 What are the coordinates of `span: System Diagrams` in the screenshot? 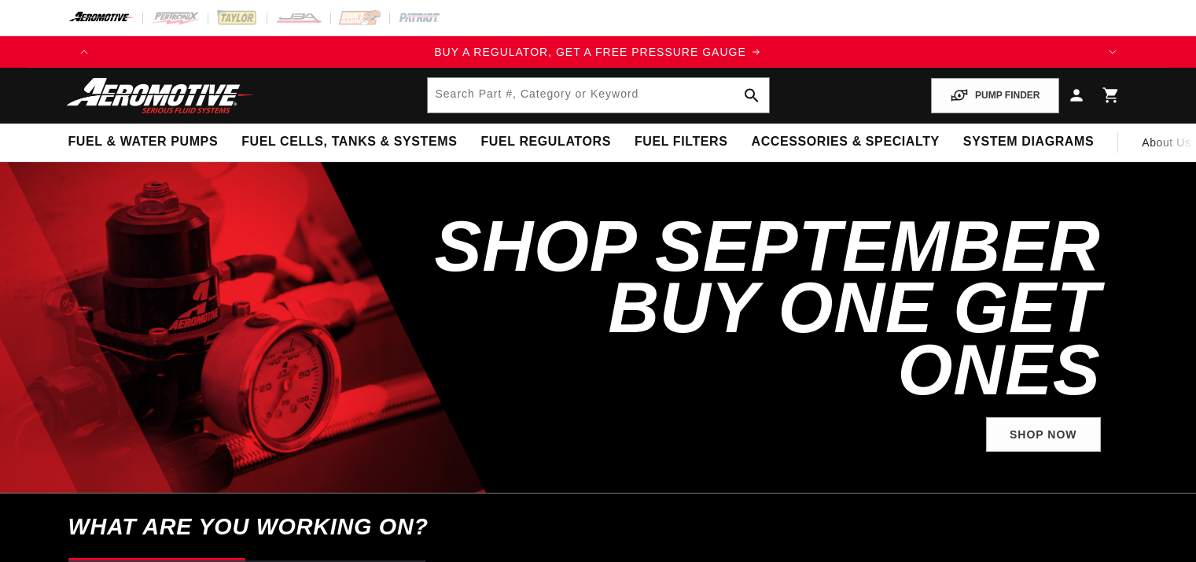 It's located at (1029, 142).